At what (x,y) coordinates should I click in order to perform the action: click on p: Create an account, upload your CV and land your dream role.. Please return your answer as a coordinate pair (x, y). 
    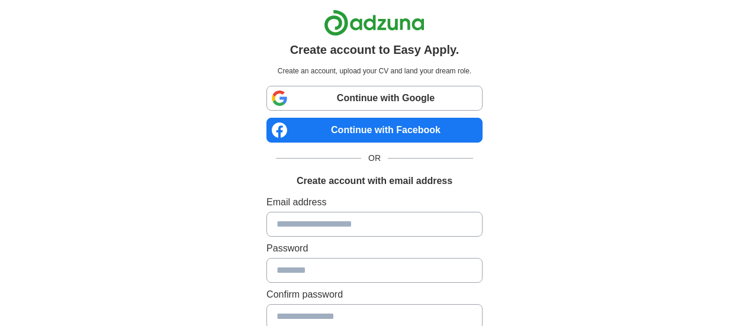
    Looking at the image, I should click on (374, 71).